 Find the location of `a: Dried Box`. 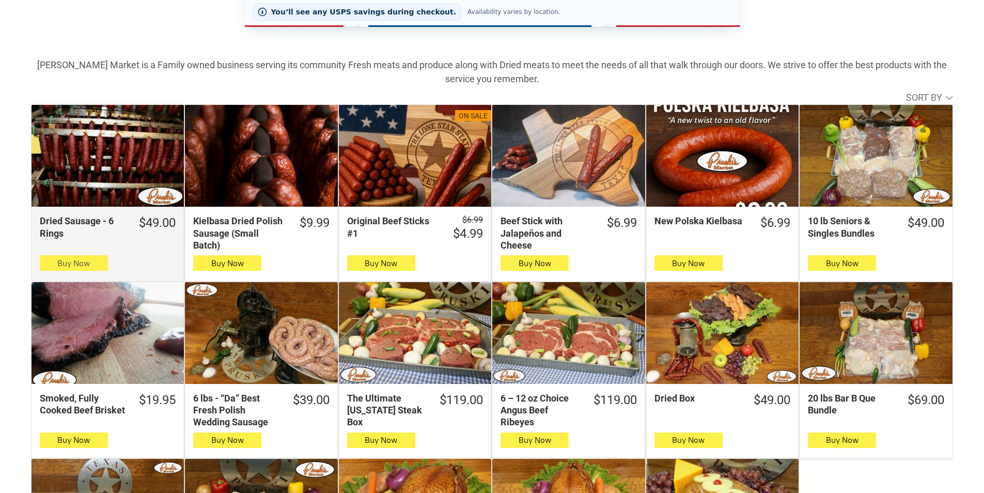

a: Dried Box is located at coordinates (722, 333).